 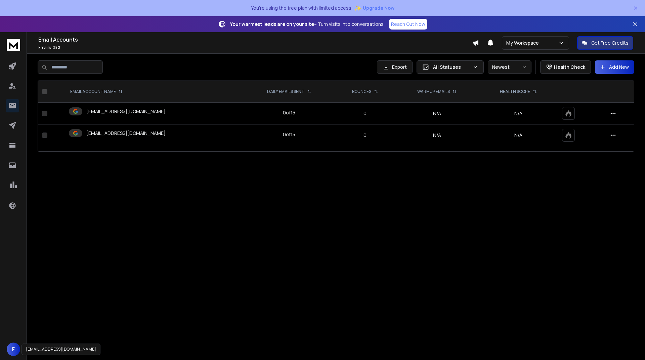 I want to click on button: Get Free Credits, so click(x=605, y=43).